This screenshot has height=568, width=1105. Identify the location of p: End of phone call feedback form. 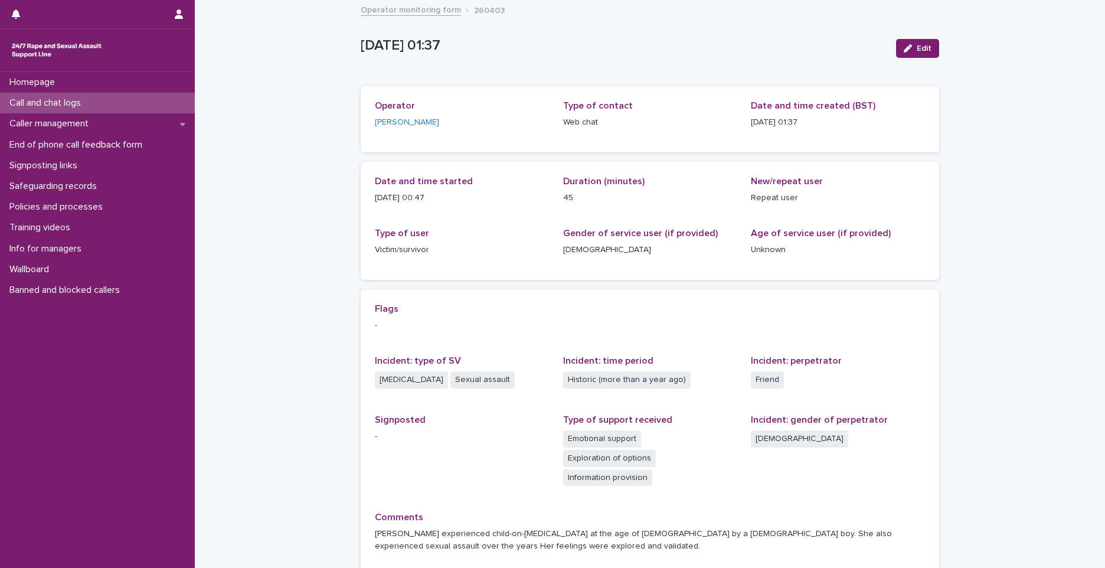
(78, 145).